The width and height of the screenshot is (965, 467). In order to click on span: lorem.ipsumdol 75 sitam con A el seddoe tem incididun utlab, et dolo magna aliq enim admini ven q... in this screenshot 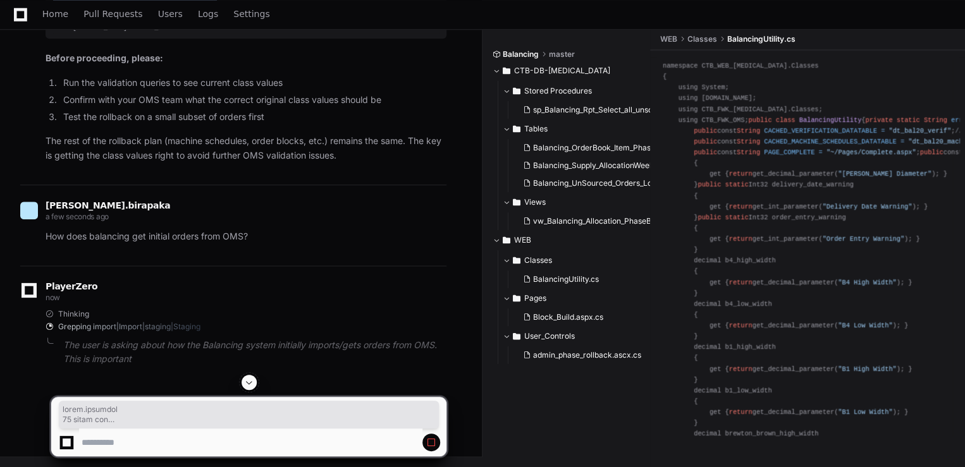, I will do `click(249, 415)`.